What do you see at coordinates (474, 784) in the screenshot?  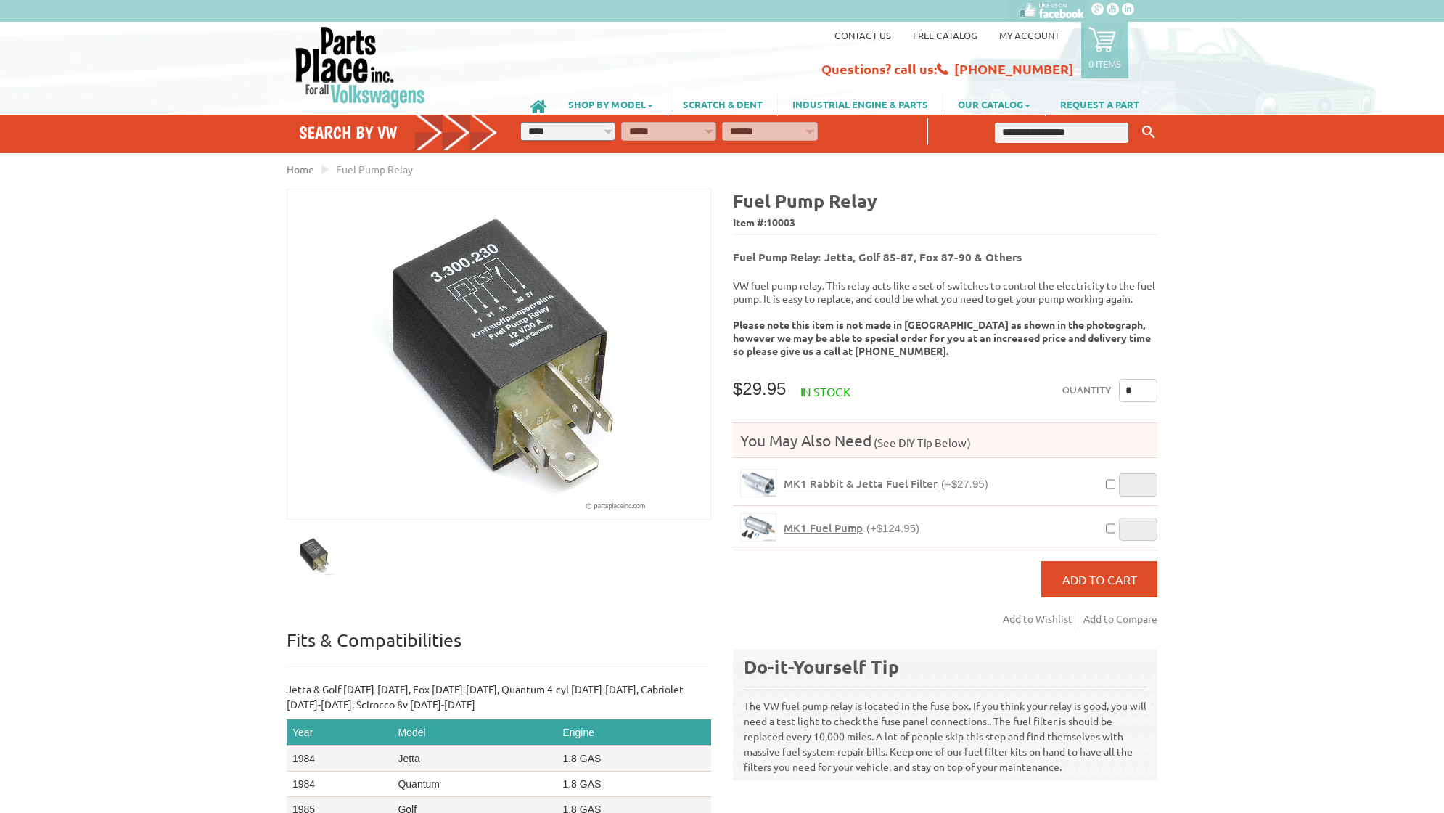 I see `td: Quantum` at bounding box center [474, 784].